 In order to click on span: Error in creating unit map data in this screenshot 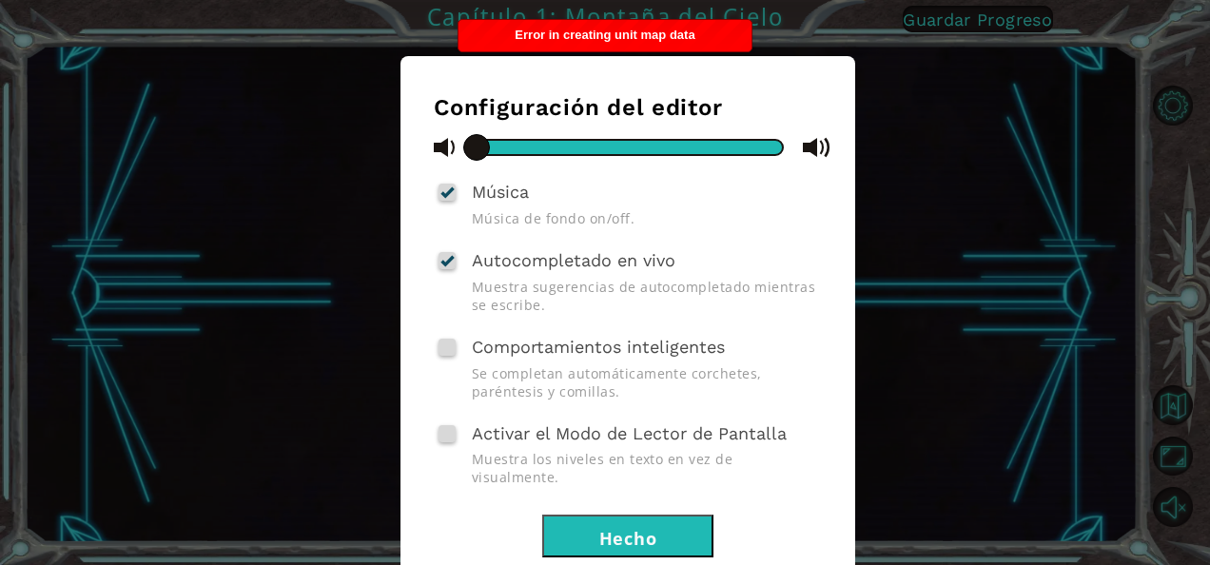, I will do `click(604, 34)`.